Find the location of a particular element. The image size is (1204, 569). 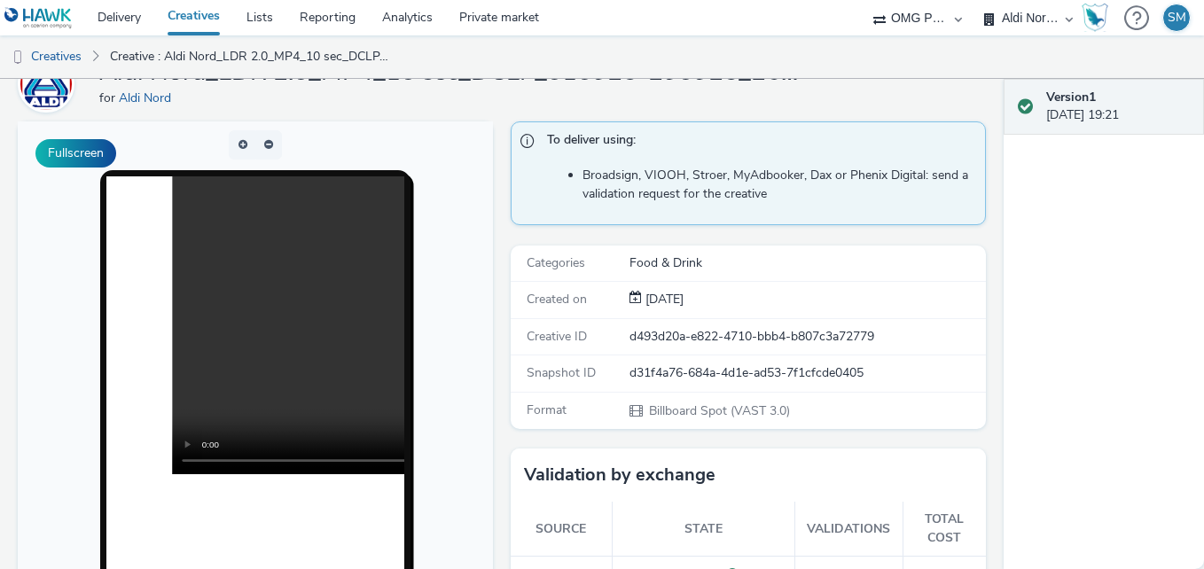

a: Hawk Academy is located at coordinates (1099, 18).